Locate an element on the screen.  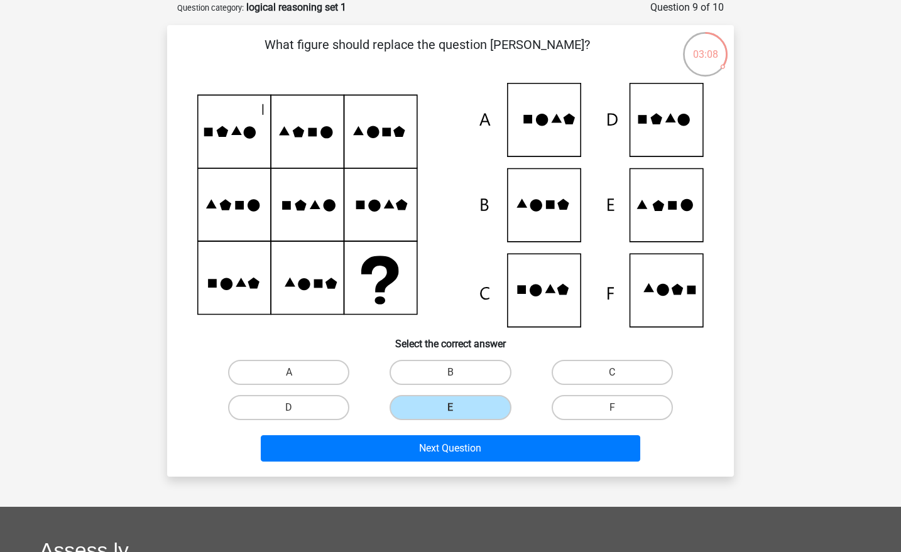
label: F is located at coordinates (612, 408).